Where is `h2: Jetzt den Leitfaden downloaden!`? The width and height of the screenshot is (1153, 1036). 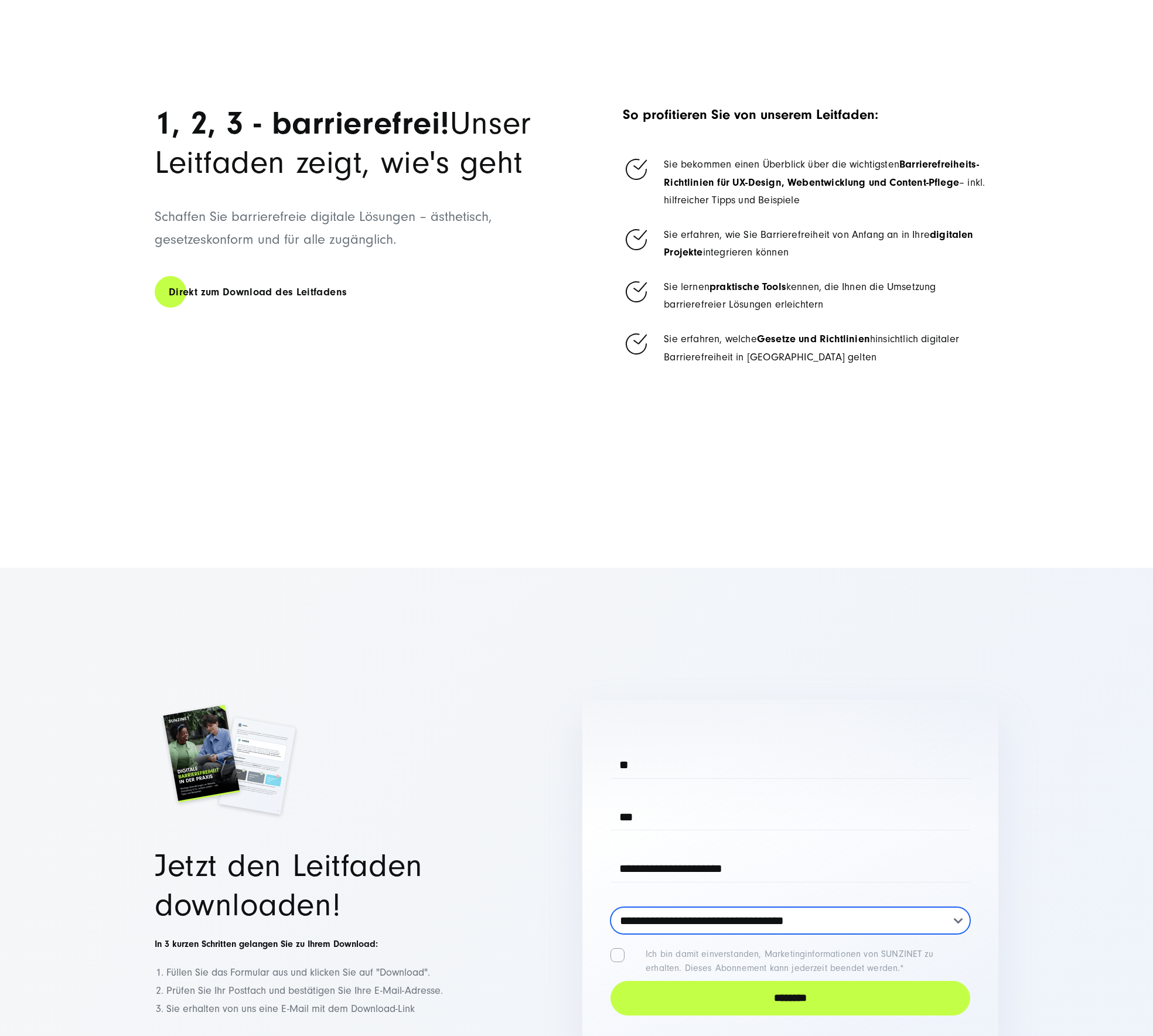
h2: Jetzt den Leitfaden downloaden! is located at coordinates (363, 885).